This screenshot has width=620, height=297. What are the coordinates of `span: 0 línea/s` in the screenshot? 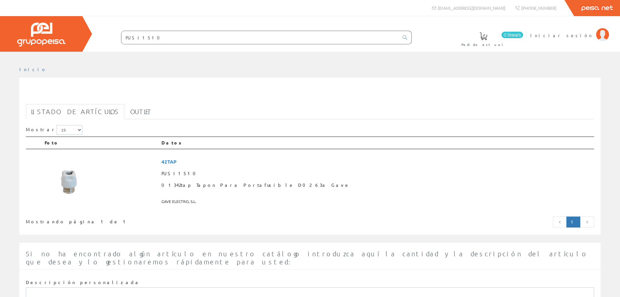 It's located at (512, 35).